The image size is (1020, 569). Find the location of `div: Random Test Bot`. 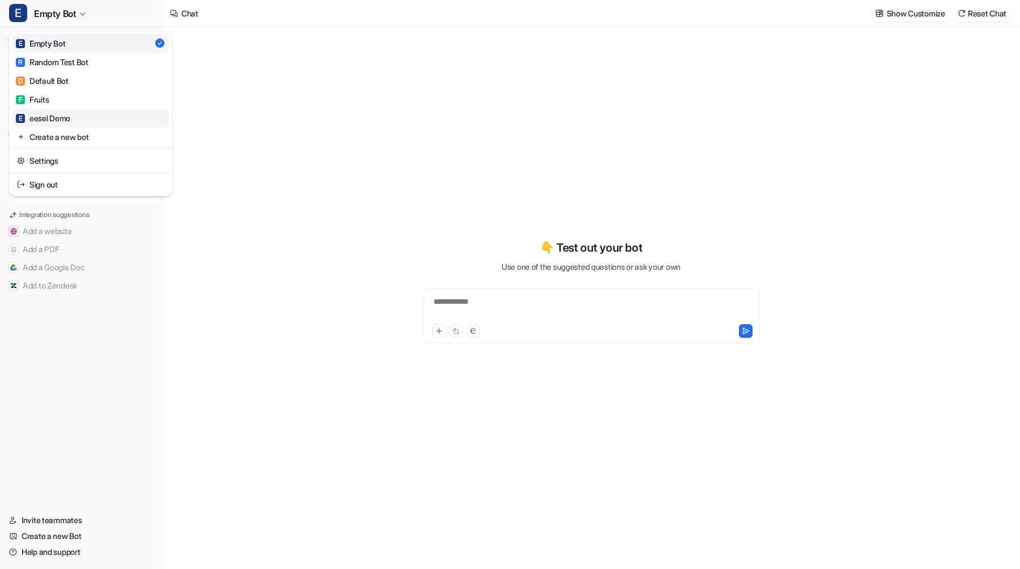

div: Random Test Bot is located at coordinates (52, 62).